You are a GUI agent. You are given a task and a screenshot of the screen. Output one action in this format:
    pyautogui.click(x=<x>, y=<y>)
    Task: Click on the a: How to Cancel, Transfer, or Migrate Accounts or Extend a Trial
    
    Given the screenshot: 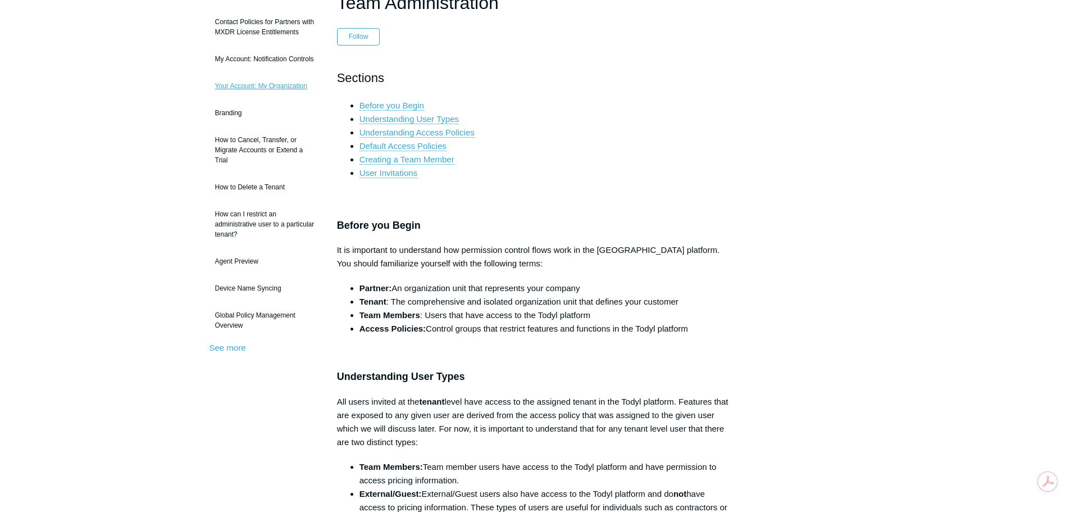 What is the action you would take?
    pyautogui.click(x=265, y=150)
    